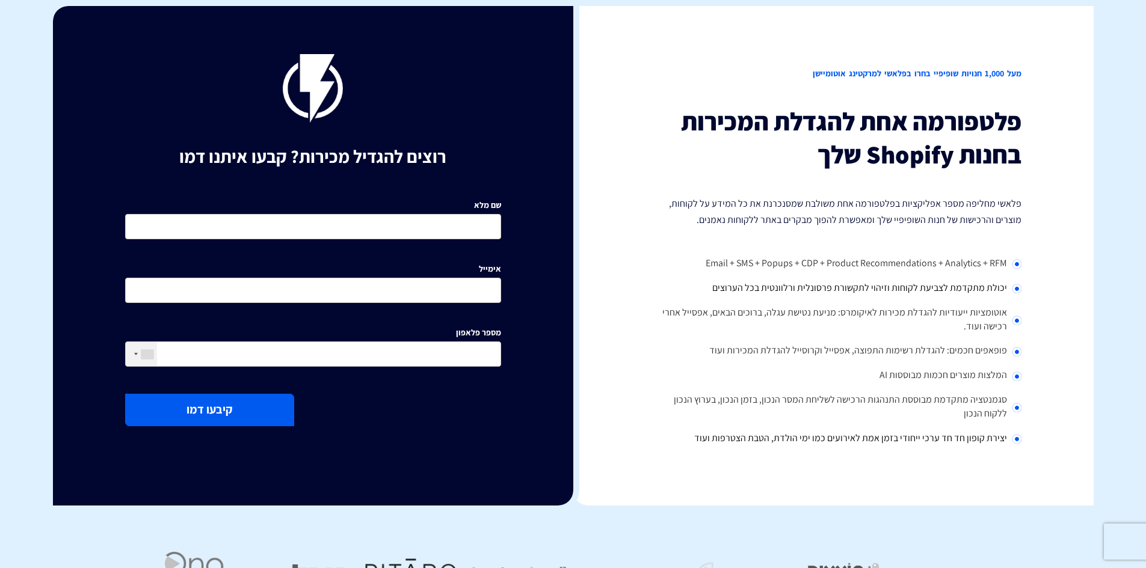 This screenshot has width=1146, height=568. What do you see at coordinates (850, 438) in the screenshot?
I see `span: יצירת קופון חד חד ערכי ייחודי בזמן אמת לאירועים כמו ימי הולדת, הטבת הצטרפות ועוד` at bounding box center [850, 438].